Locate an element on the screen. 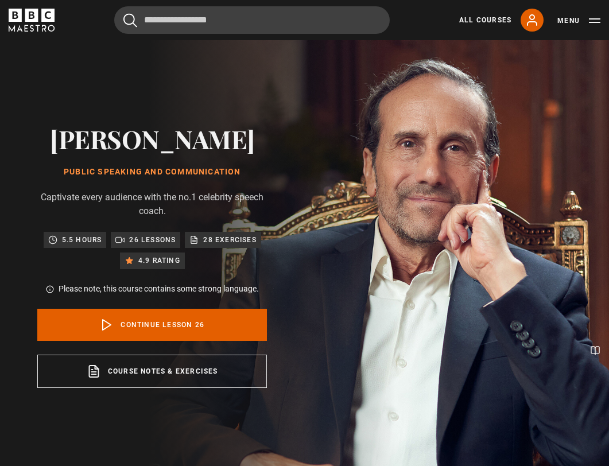  p: 4.9 rating is located at coordinates (159, 261).